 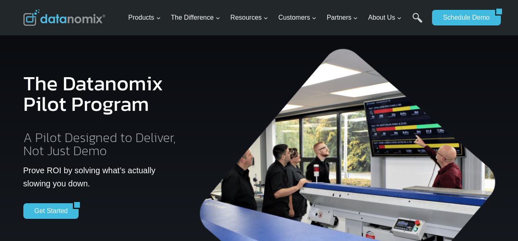 I want to click on nav: Primary Navigation, so click(x=277, y=18).